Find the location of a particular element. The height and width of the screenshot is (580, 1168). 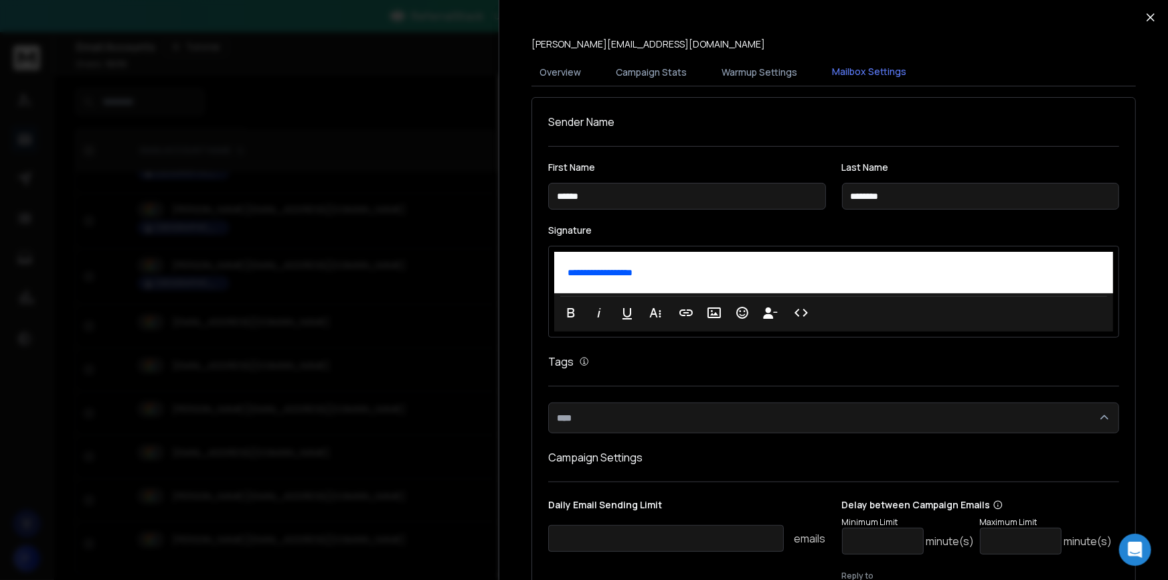

button: Code View is located at coordinates (802, 313).